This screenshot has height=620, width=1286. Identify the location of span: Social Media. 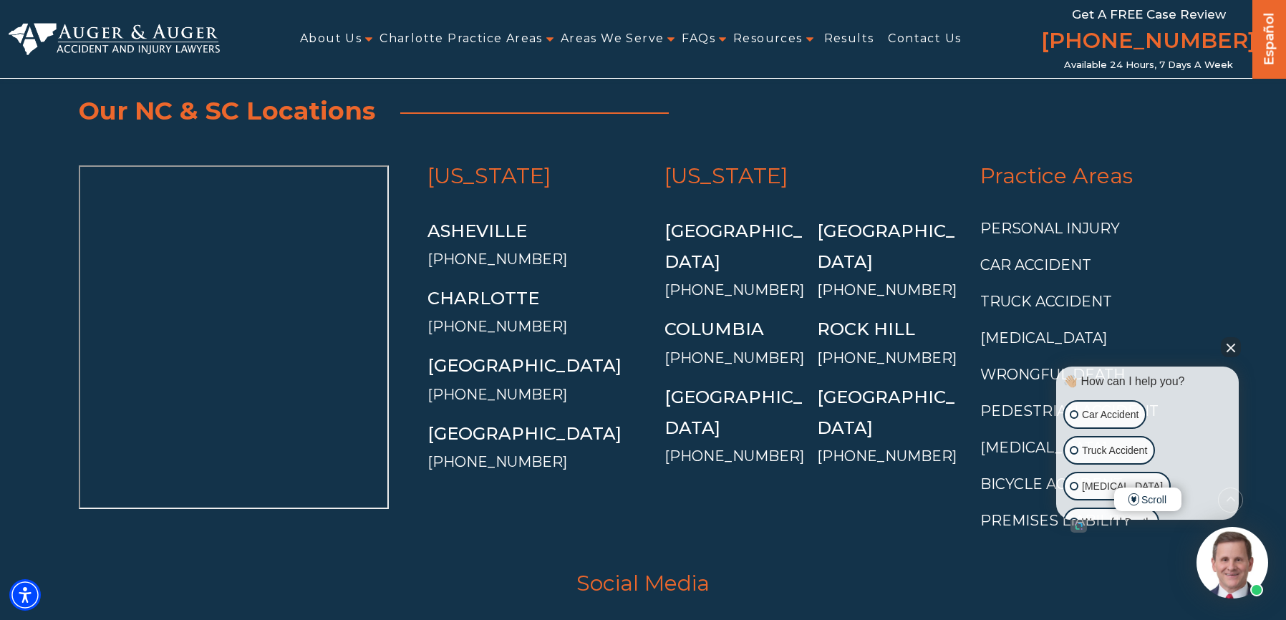
(643, 594).